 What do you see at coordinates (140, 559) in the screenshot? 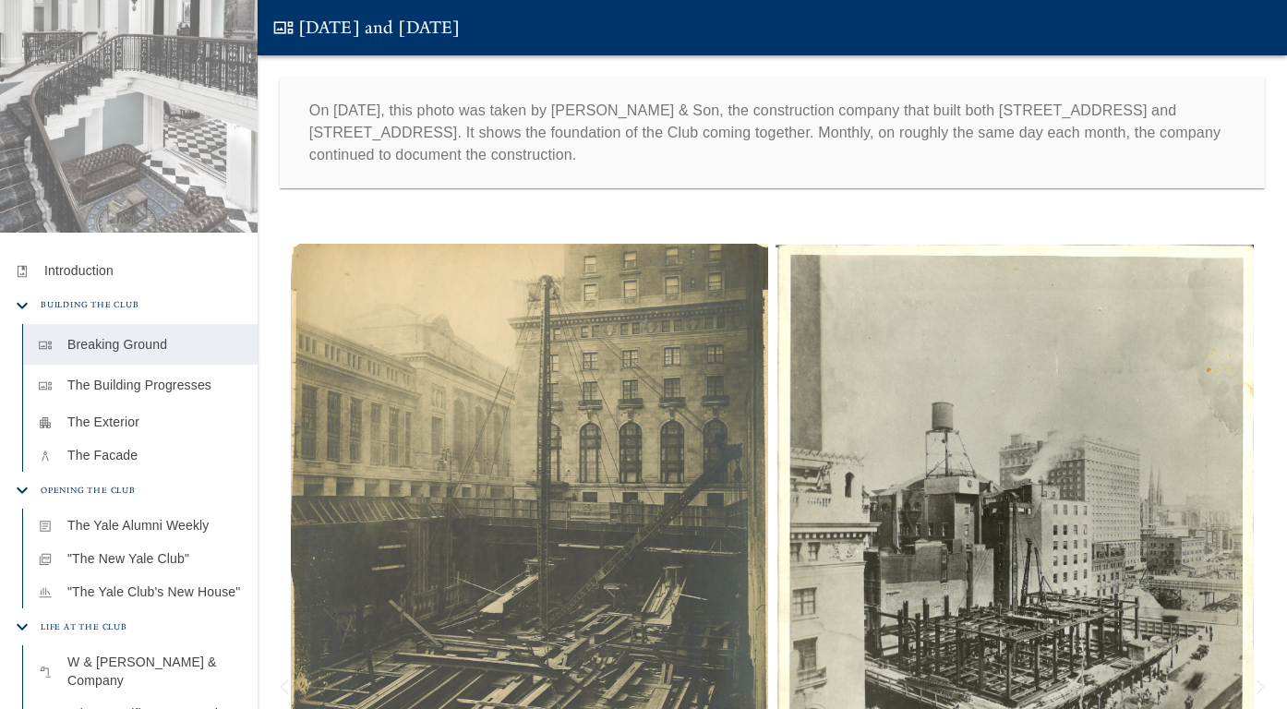
I see `div: "The New Yale Club"` at bounding box center [140, 559].